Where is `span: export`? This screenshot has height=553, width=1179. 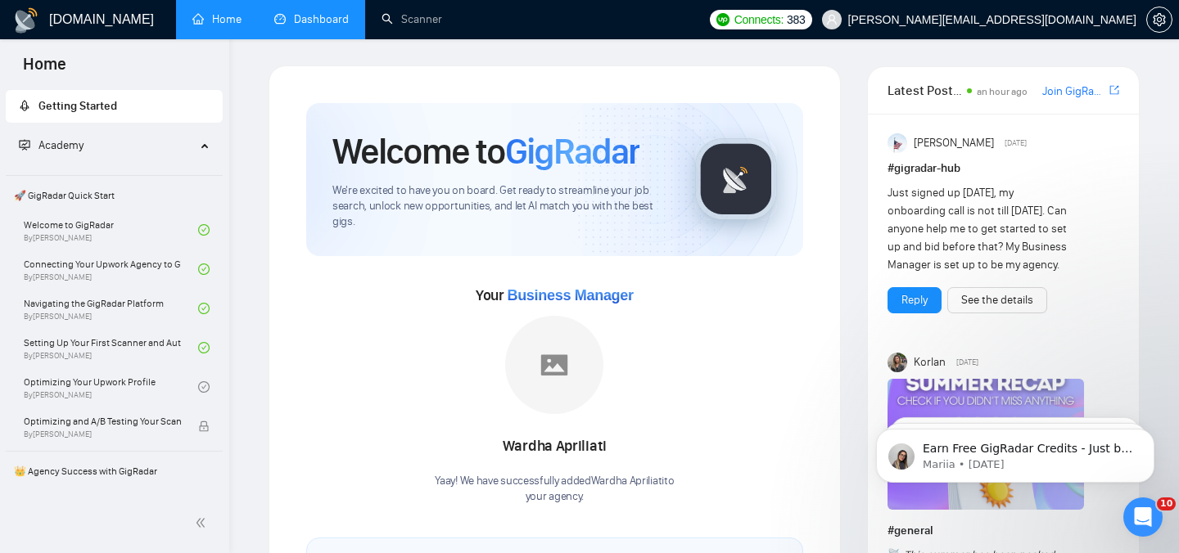
span: export is located at coordinates (1114, 90).